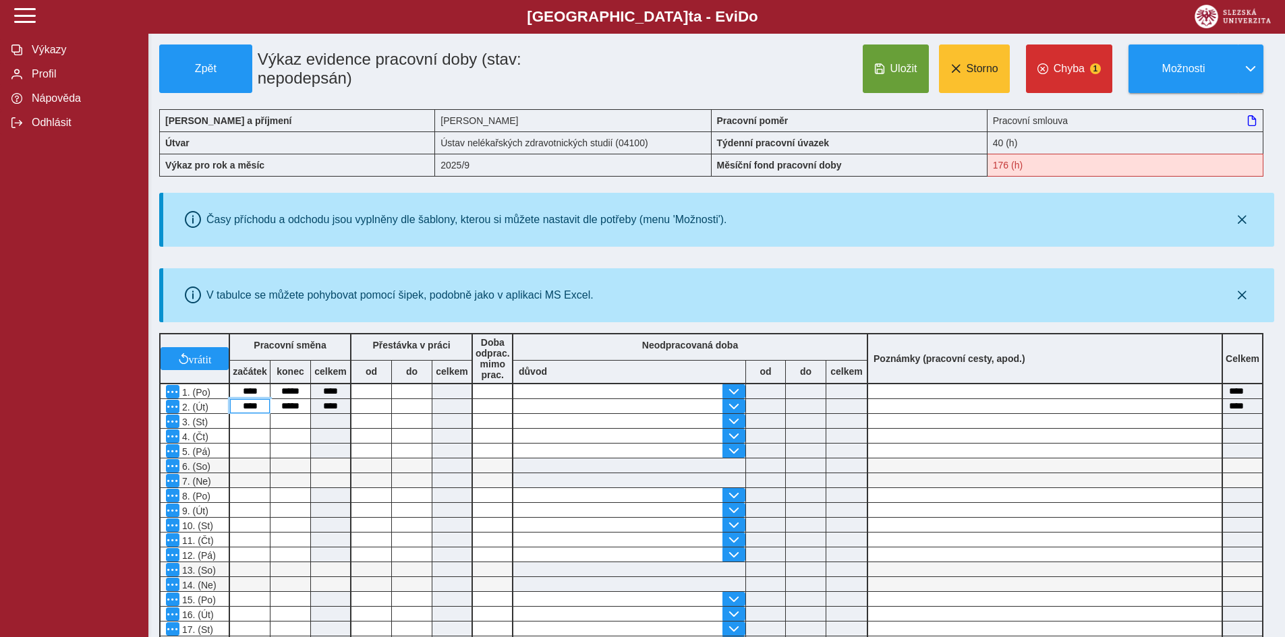 The image size is (1285, 637). I want to click on span: 8. (Po), so click(195, 496).